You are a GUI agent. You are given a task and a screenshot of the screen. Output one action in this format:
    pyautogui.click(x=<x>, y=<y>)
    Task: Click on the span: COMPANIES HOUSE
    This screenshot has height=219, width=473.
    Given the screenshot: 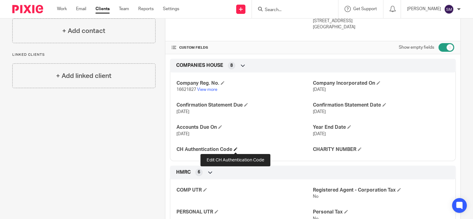 What is the action you would take?
    pyautogui.click(x=199, y=65)
    